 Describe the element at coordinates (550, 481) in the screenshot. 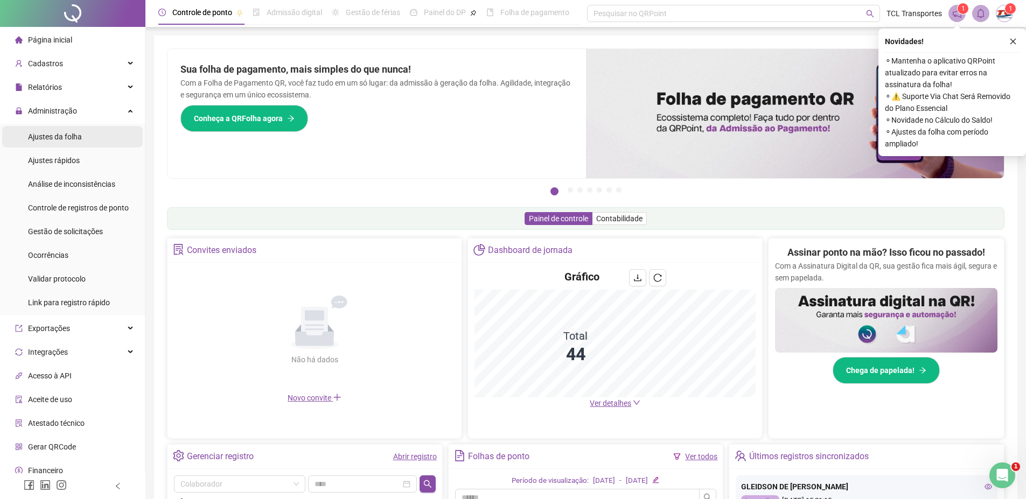

I see `div: Período de visualização:` at that location.